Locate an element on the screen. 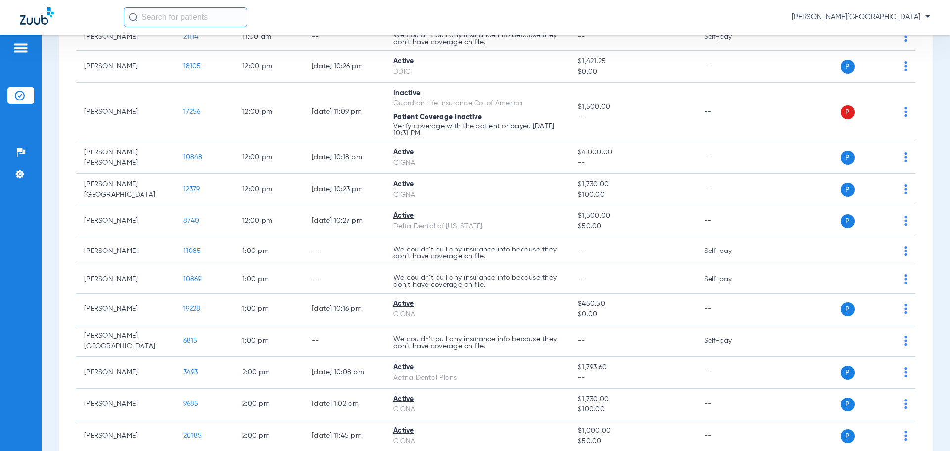 The image size is (950, 451). span: 6815 is located at coordinates (190, 340).